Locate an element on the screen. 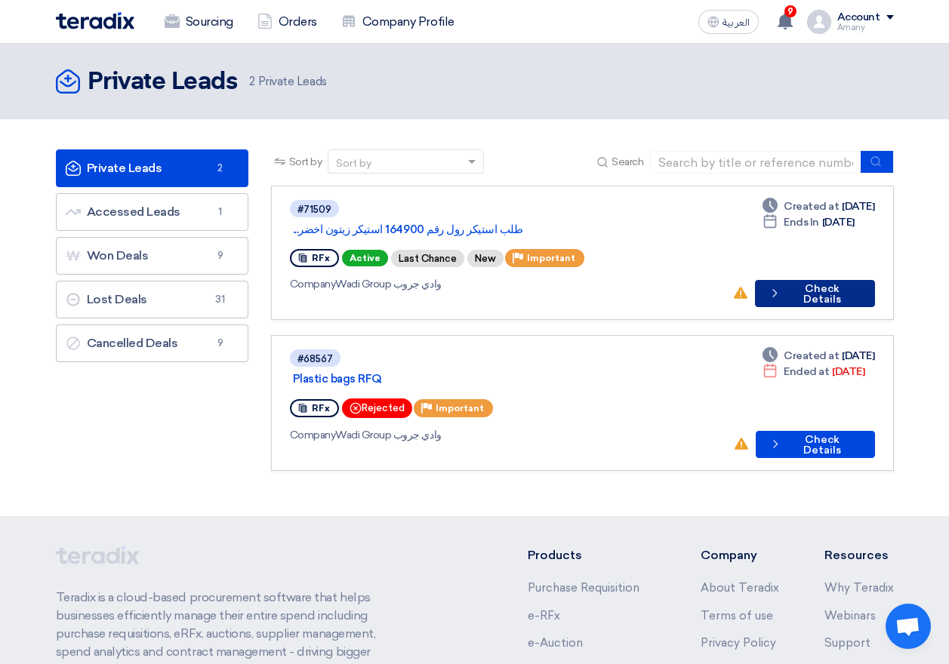  li: Company is located at coordinates (740, 555).